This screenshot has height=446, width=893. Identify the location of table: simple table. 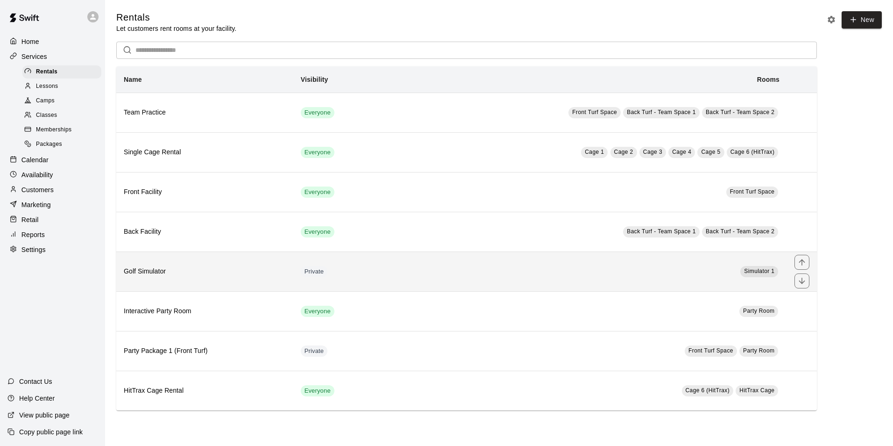
(467, 238).